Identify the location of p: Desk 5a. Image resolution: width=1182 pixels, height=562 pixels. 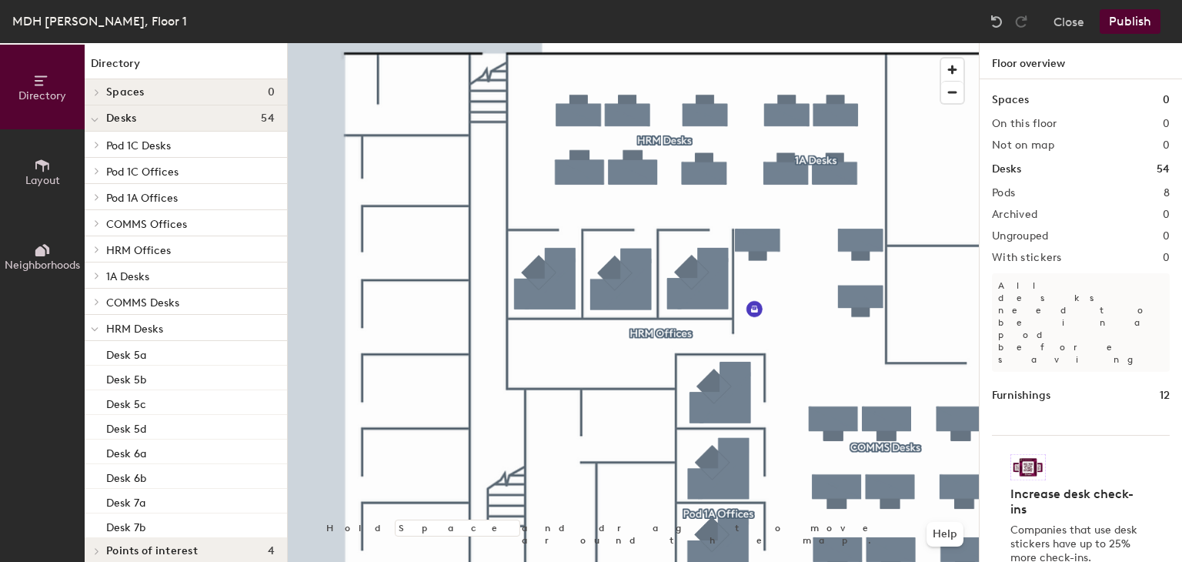
(126, 353).